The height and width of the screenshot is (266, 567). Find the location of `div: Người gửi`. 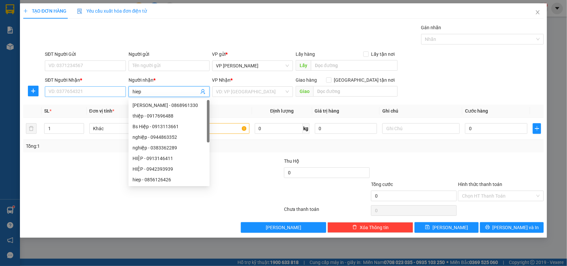

div: Người gửi is located at coordinates (169, 54).